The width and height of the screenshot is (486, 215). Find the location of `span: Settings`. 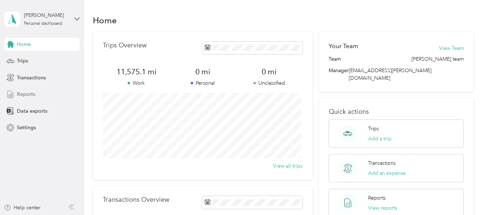

span: Settings is located at coordinates (26, 127).